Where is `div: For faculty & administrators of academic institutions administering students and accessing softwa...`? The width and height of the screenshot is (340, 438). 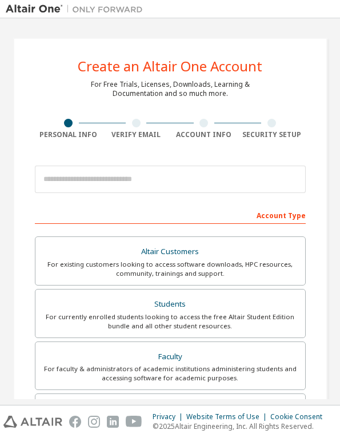
div: For faculty & administrators of academic institutions administering students and accessing softwa... is located at coordinates (170, 373).